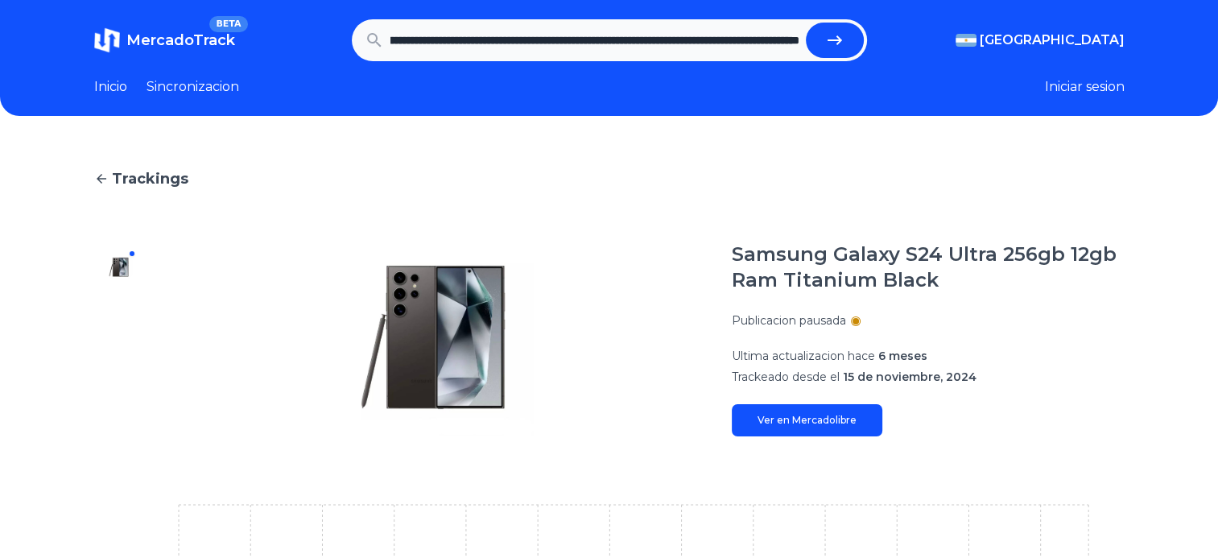 Image resolution: width=1218 pixels, height=558 pixels. I want to click on span: Trackings, so click(150, 179).